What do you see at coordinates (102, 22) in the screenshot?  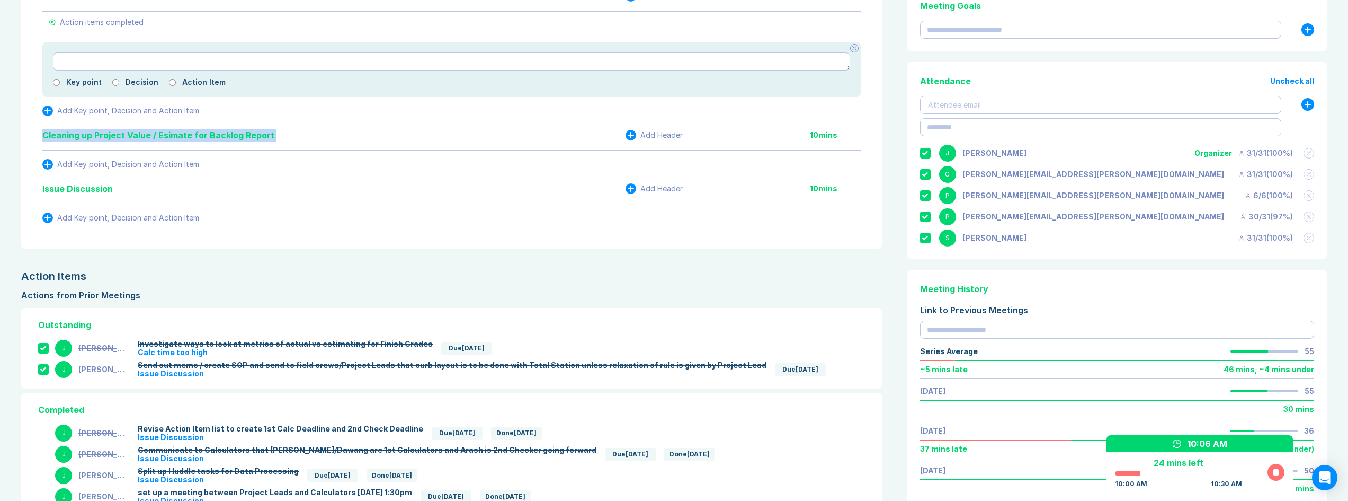 I see `div: Action items completed` at bounding box center [102, 22].